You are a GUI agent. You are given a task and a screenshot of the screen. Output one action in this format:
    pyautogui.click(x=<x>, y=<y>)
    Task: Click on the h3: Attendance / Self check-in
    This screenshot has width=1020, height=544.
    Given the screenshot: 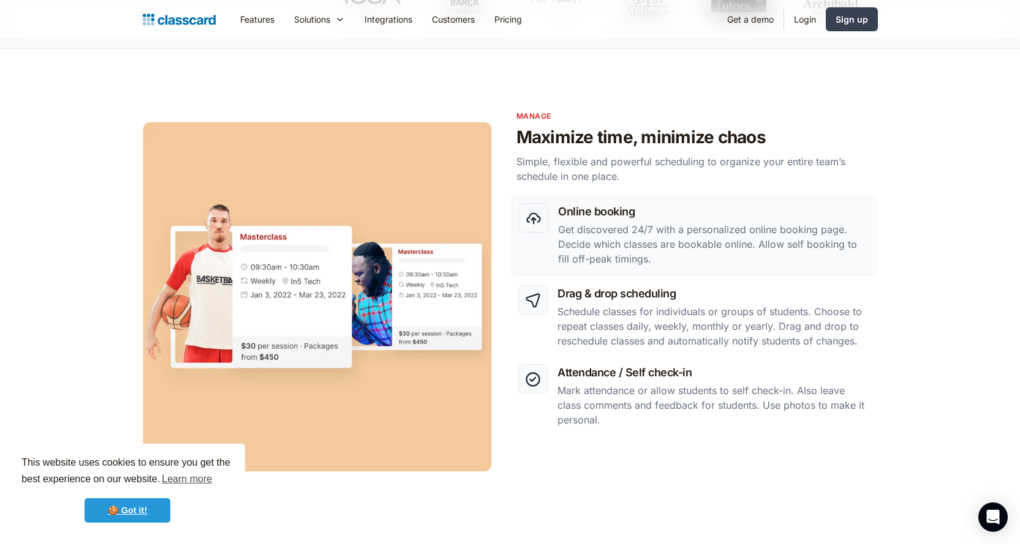 What is the action you would take?
    pyautogui.click(x=713, y=372)
    